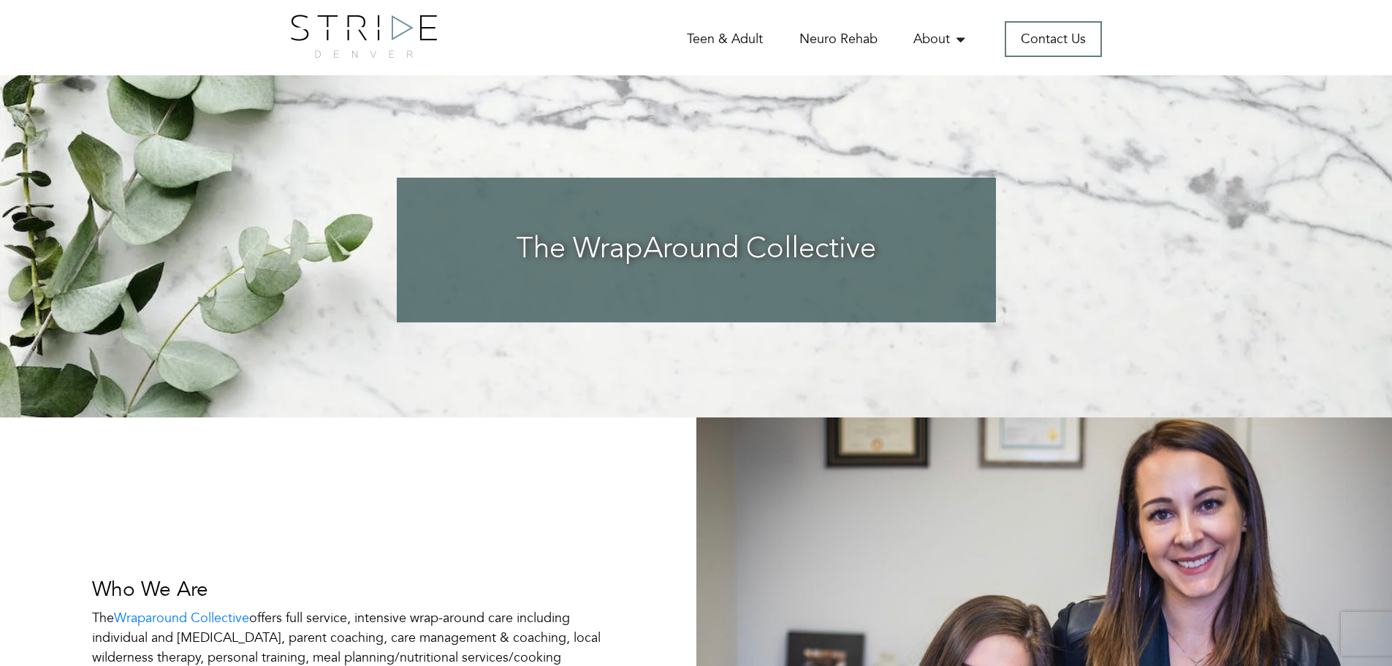 The width and height of the screenshot is (1392, 666). What do you see at coordinates (181, 618) in the screenshot?
I see `a: Wraparound Collective` at bounding box center [181, 618].